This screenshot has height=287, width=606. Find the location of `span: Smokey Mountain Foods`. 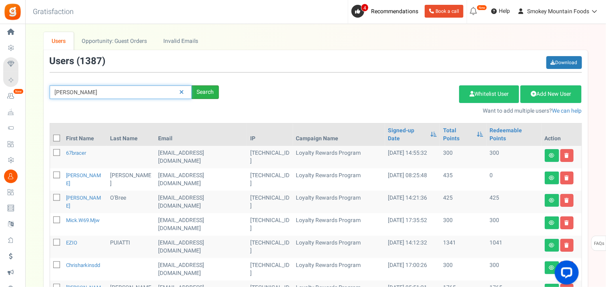

span: Smokey Mountain Foods is located at coordinates (558, 11).